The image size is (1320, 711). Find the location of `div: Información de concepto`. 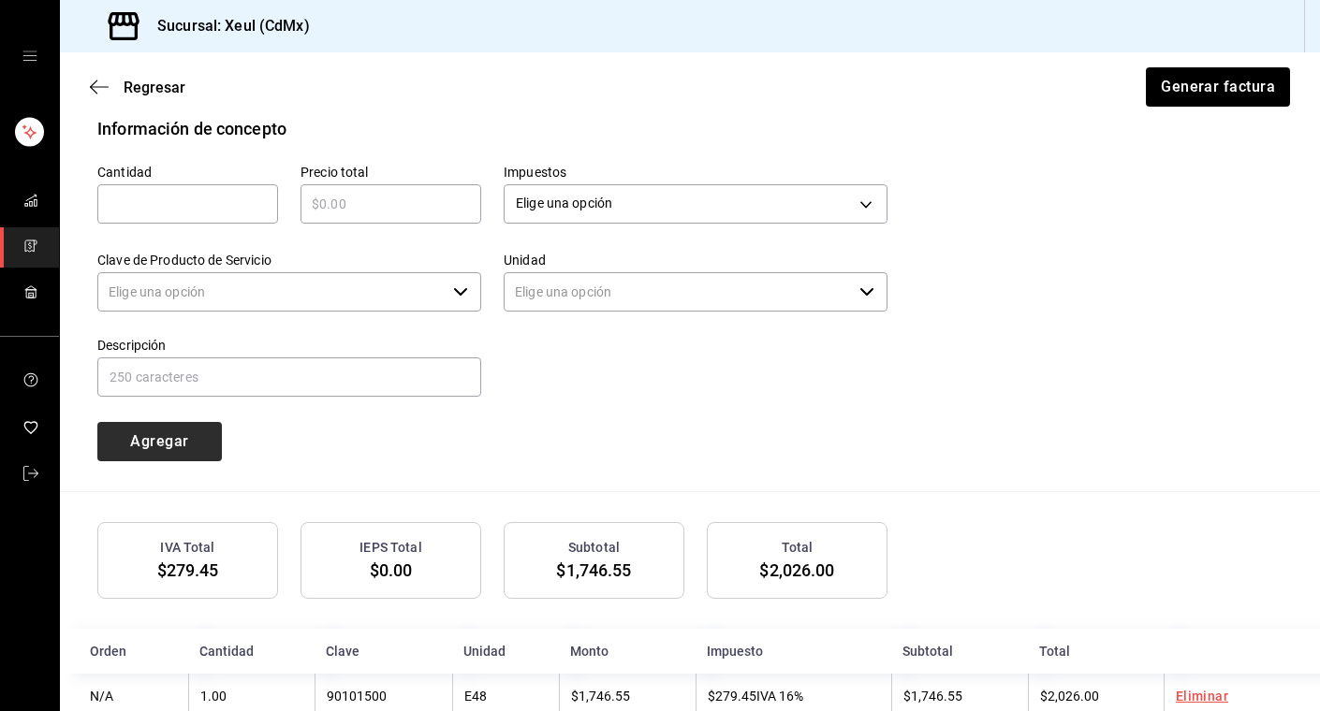

div: Información de concepto is located at coordinates (192, 128).